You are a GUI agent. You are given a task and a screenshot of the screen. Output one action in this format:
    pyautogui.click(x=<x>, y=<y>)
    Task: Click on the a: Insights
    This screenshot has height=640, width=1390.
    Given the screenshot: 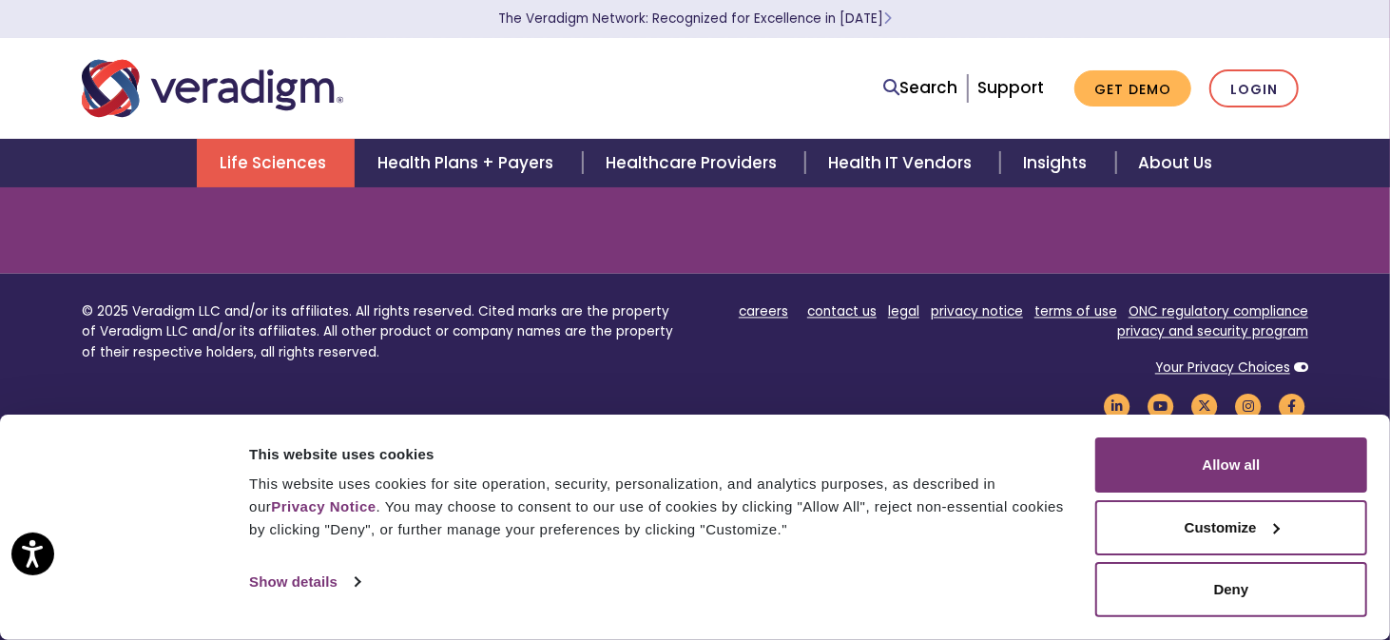 What is the action you would take?
    pyautogui.click(x=1057, y=163)
    